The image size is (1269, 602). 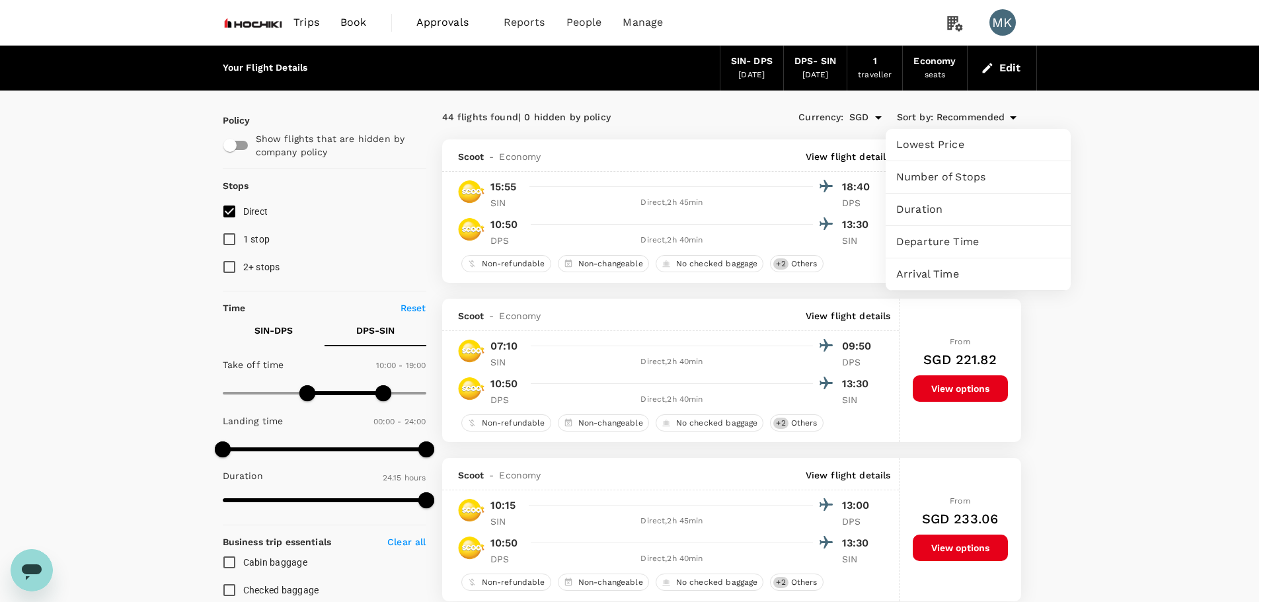 What do you see at coordinates (978, 210) in the screenshot?
I see `span: Duration` at bounding box center [978, 210].